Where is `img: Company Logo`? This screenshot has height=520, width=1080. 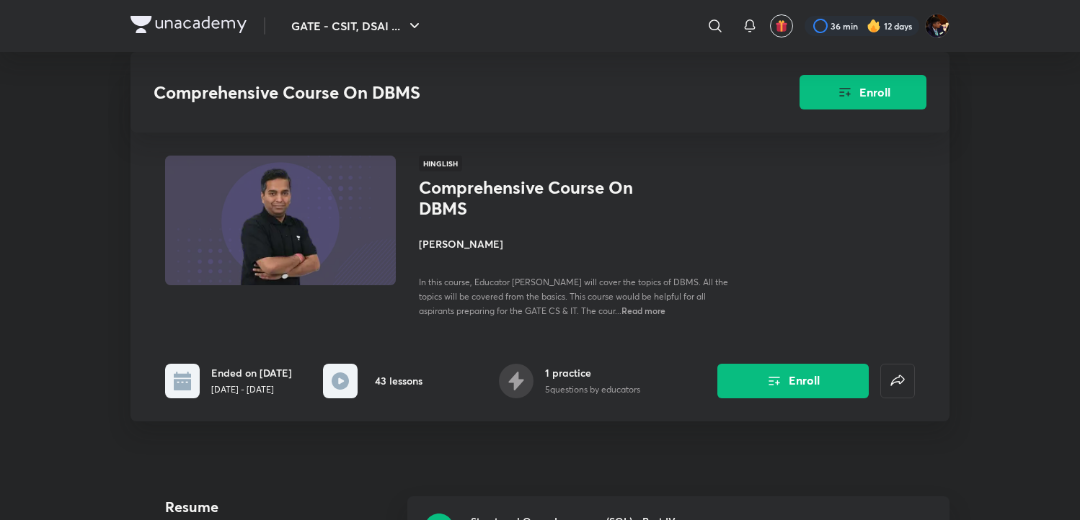
img: Company Logo is located at coordinates (188, 25).